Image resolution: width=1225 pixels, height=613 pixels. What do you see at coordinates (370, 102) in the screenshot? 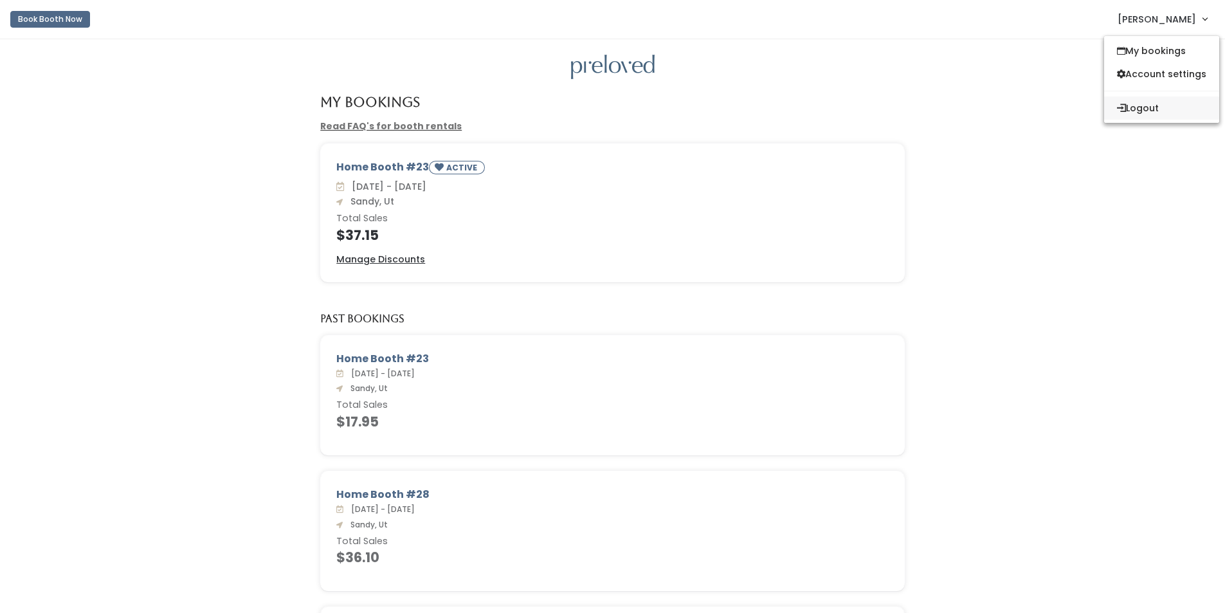
I see `h4: My Bookings` at bounding box center [370, 102].